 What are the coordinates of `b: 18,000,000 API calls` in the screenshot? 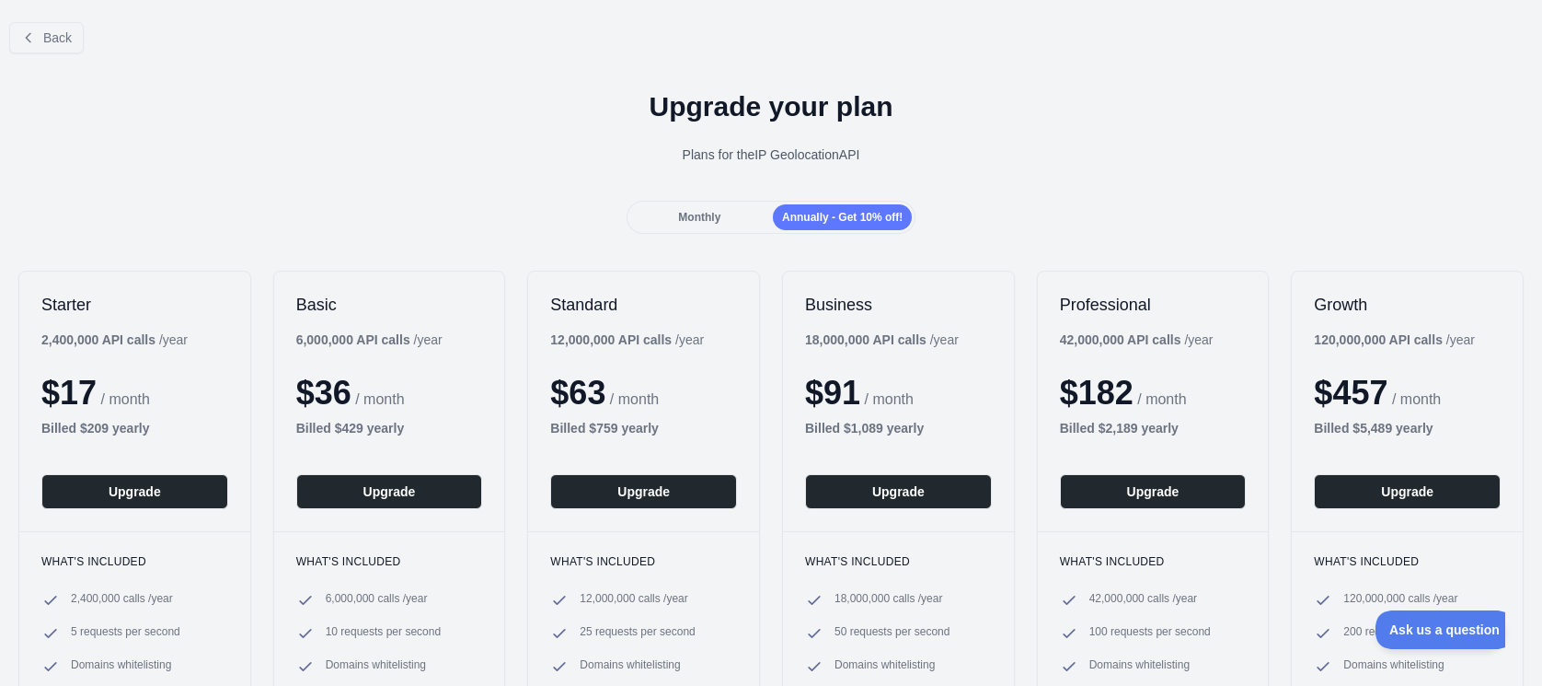 It's located at (866, 340).